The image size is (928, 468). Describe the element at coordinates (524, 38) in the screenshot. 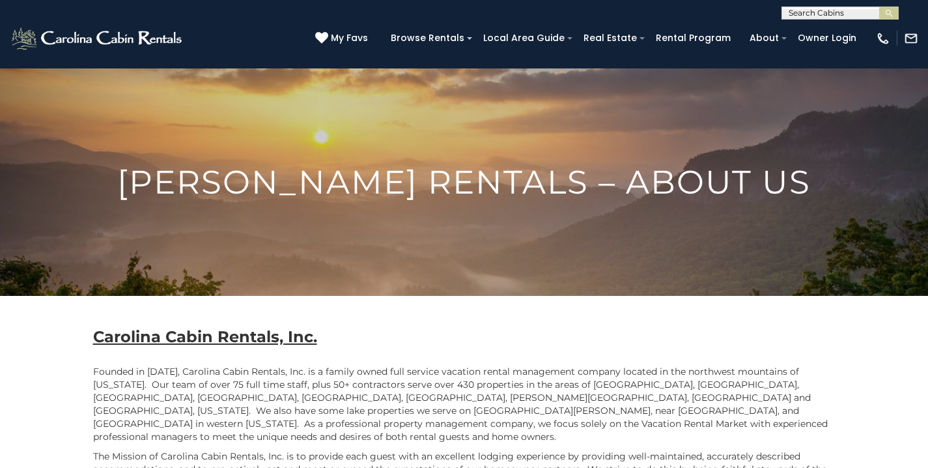

I see `a: Local Area Guide` at that location.